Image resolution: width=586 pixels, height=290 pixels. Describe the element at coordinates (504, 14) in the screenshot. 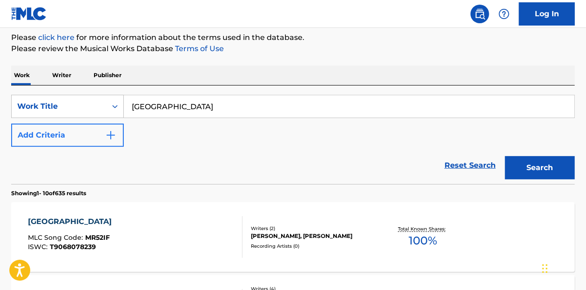

I see `div: Help` at that location.